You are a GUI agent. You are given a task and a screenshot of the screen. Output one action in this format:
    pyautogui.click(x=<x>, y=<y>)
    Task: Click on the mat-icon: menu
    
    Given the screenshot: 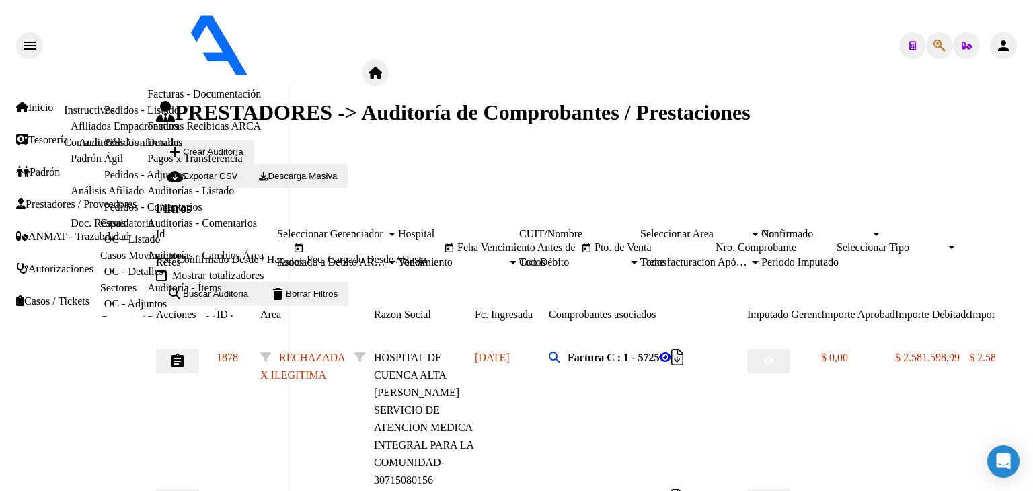 What is the action you would take?
    pyautogui.click(x=30, y=46)
    